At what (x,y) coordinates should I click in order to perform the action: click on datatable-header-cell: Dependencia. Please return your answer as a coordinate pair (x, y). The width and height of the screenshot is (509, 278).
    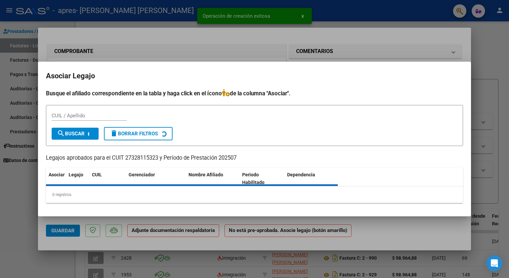
    Looking at the image, I should click on (311, 179).